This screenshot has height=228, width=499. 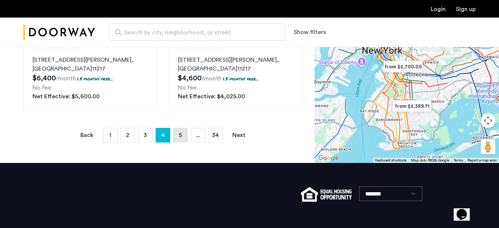 What do you see at coordinates (411, 106) in the screenshot?
I see `div: from $2,389.71` at bounding box center [411, 106].